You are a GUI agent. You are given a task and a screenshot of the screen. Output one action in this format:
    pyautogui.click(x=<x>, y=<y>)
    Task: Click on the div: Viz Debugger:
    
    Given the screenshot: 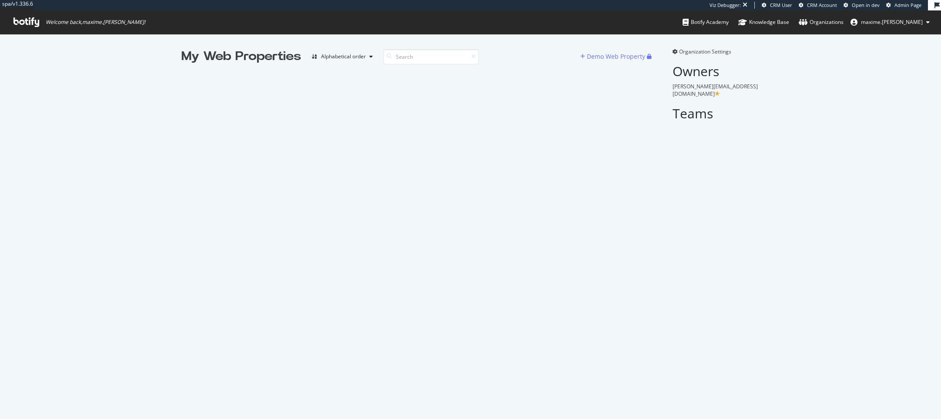 What is the action you would take?
    pyautogui.click(x=725, y=5)
    